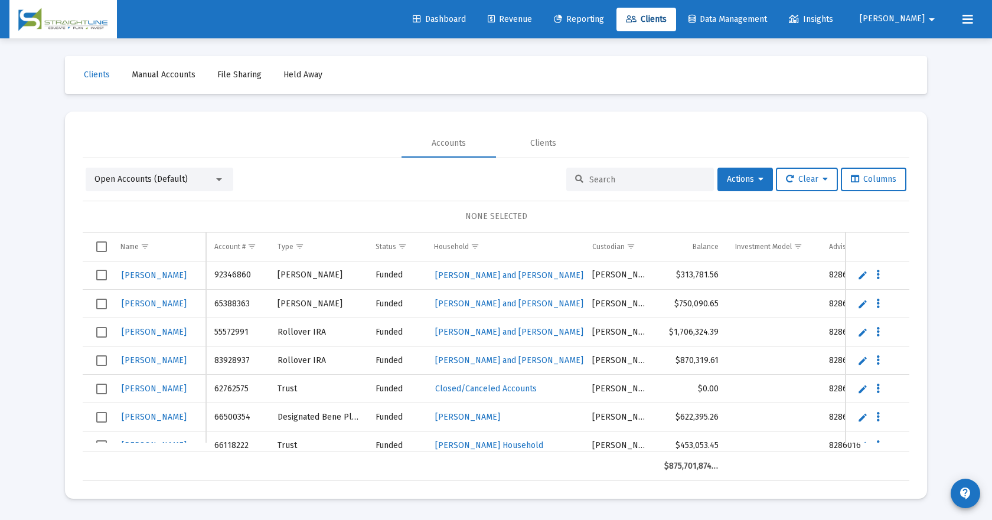 This screenshot has height=520, width=992. Describe the element at coordinates (230, 247) in the screenshot. I see `div: Account #` at that location.